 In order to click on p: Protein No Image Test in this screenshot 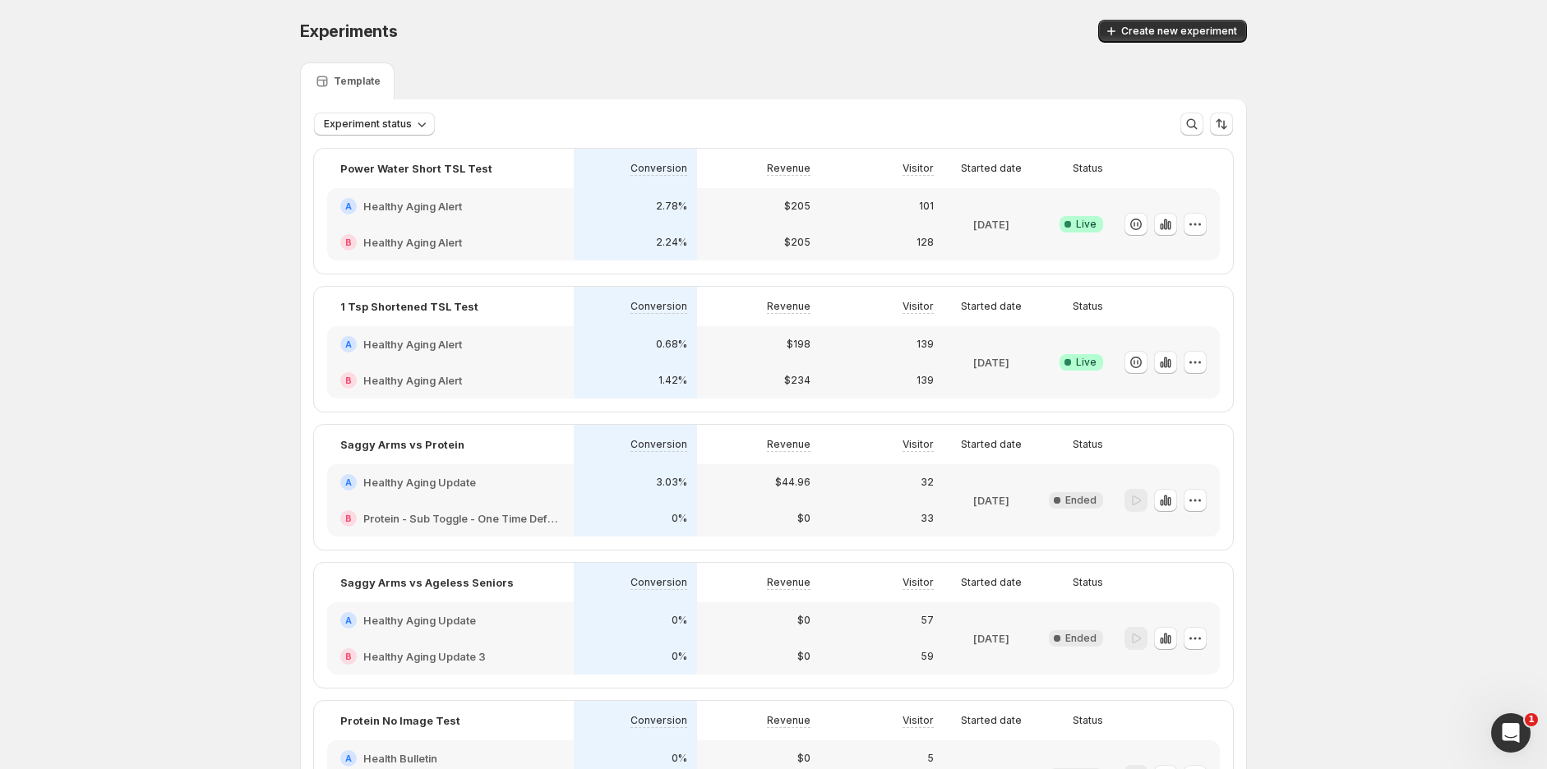, I will do `click(400, 721)`.